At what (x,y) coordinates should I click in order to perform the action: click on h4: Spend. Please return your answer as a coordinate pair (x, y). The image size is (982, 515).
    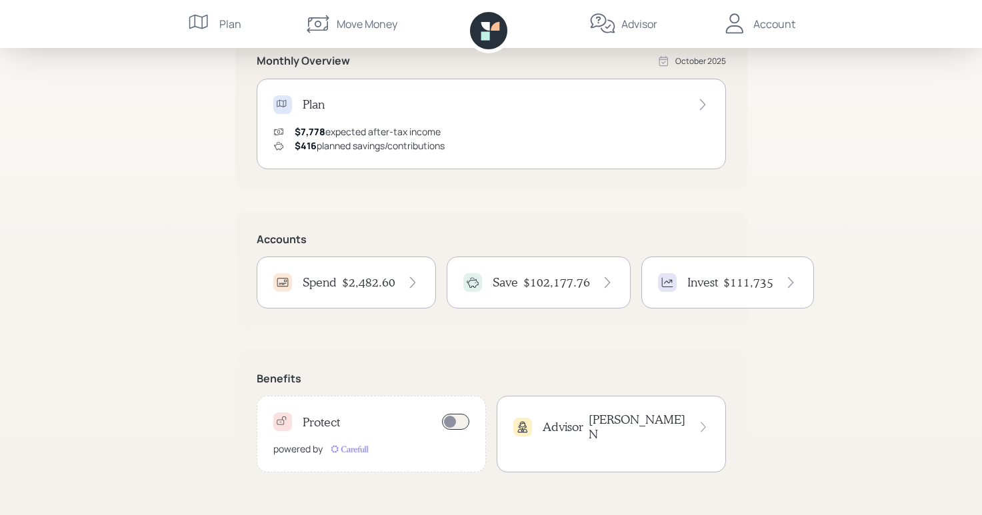
    Looking at the image, I should click on (319, 283).